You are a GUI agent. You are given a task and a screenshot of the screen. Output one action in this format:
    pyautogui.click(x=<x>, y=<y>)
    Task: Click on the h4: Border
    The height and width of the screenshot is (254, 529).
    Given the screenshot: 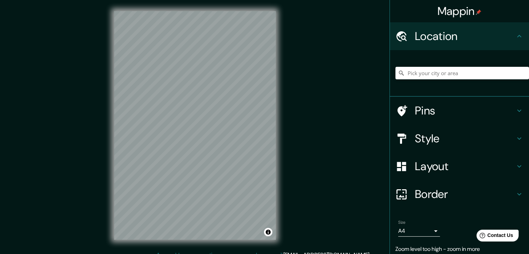 What is the action you would take?
    pyautogui.click(x=465, y=194)
    